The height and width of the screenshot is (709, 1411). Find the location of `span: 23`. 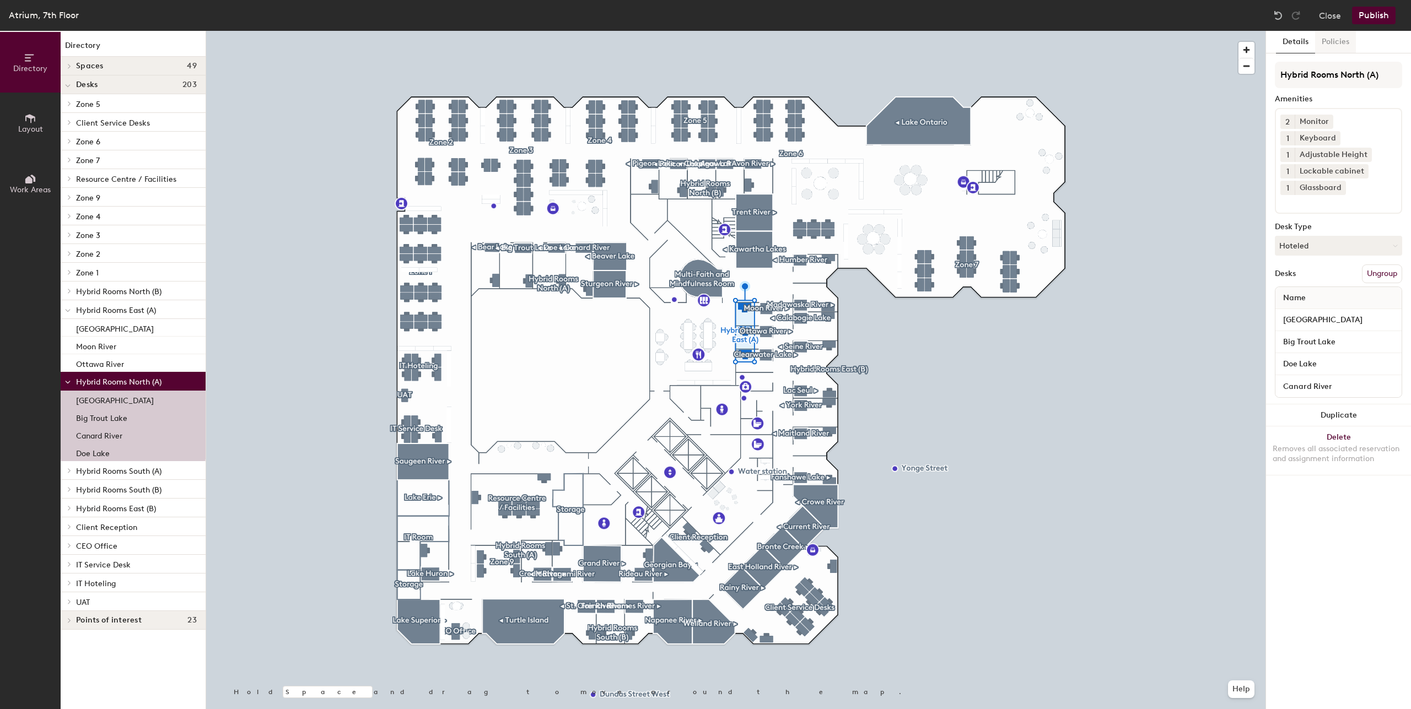

span: 23 is located at coordinates (192, 620).